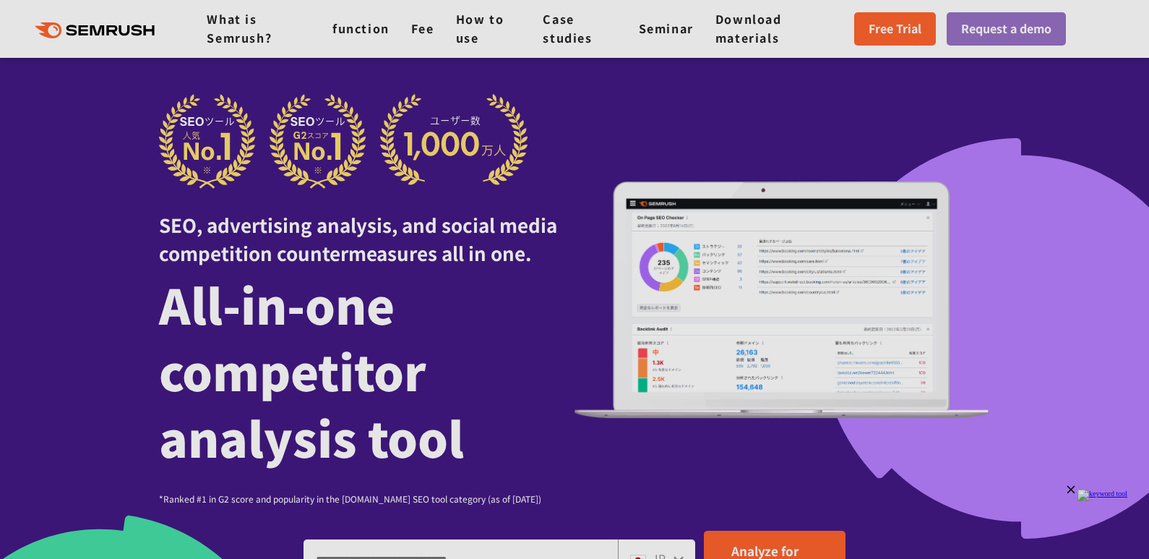 The height and width of the screenshot is (559, 1149). I want to click on font: competitor analysis tool, so click(312, 403).